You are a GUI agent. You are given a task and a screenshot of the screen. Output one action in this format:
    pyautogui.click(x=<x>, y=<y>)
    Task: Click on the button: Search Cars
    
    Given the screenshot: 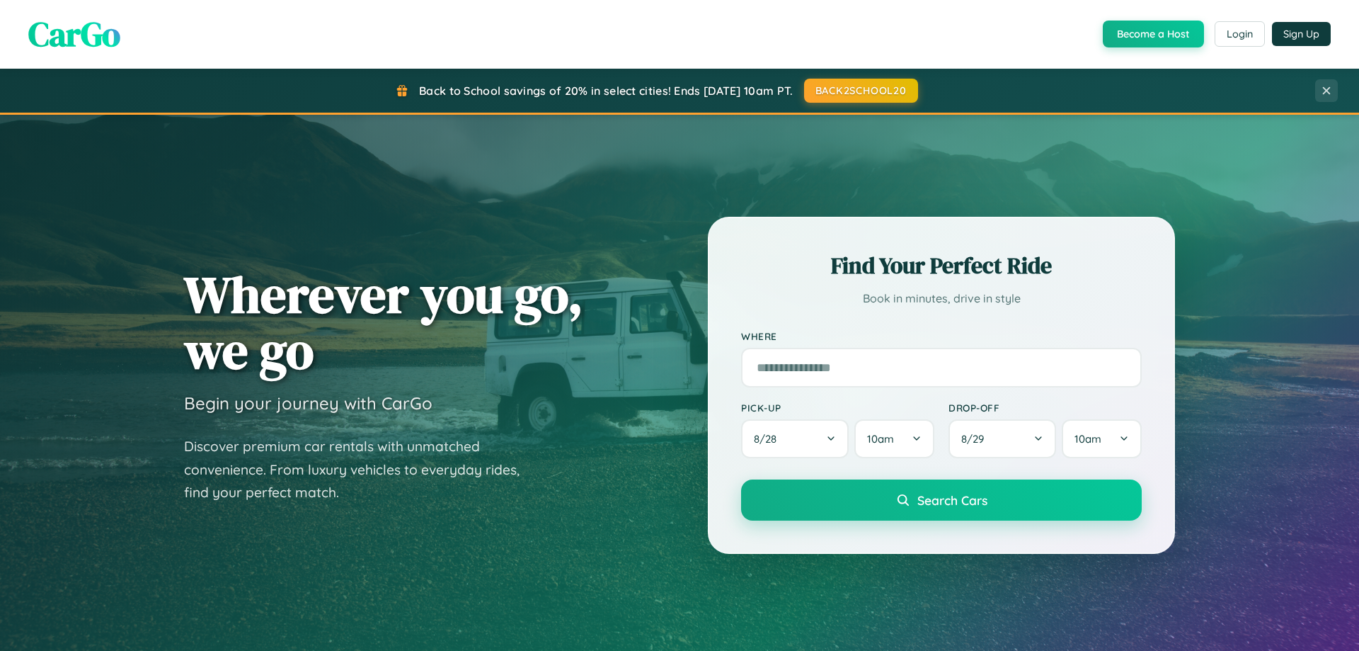 What is the action you would take?
    pyautogui.click(x=942, y=500)
    